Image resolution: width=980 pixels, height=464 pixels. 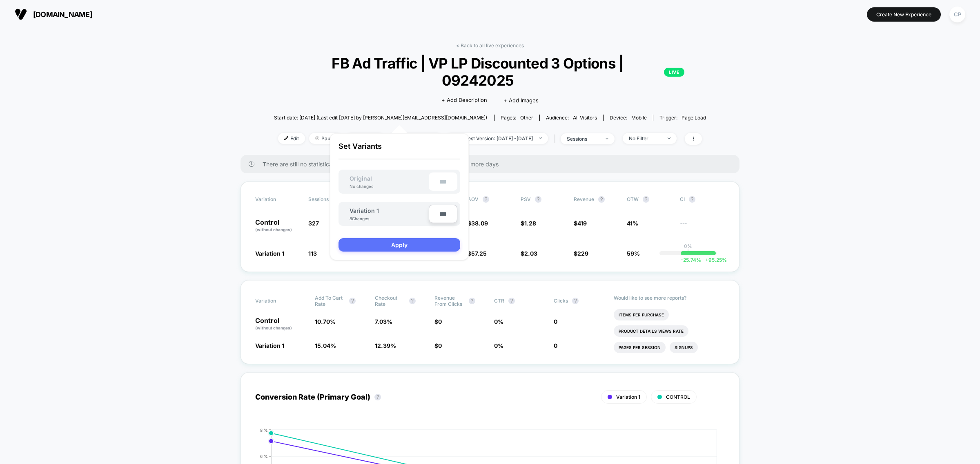 What do you see at coordinates (449, 301) in the screenshot?
I see `span: Revenue From Clicks` at bounding box center [449, 301].